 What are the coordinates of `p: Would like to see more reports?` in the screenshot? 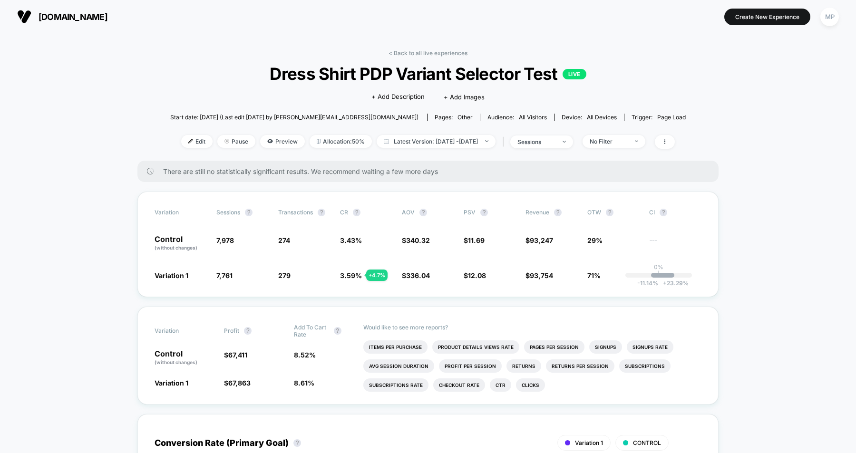 It's located at (532, 327).